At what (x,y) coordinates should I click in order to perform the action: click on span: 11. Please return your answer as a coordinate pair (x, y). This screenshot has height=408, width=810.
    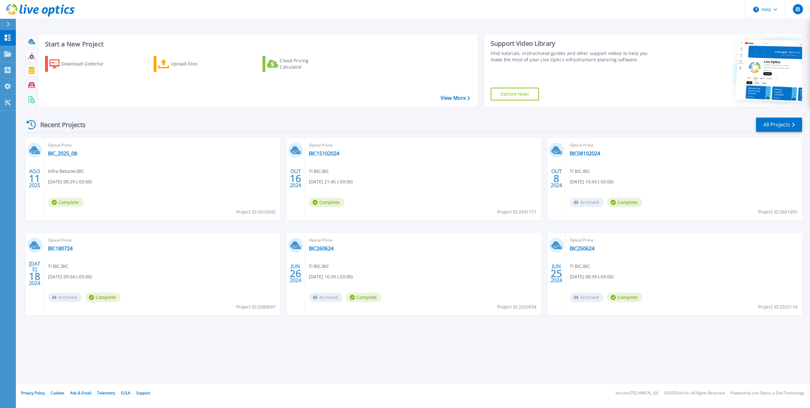
    Looking at the image, I should click on (35, 178).